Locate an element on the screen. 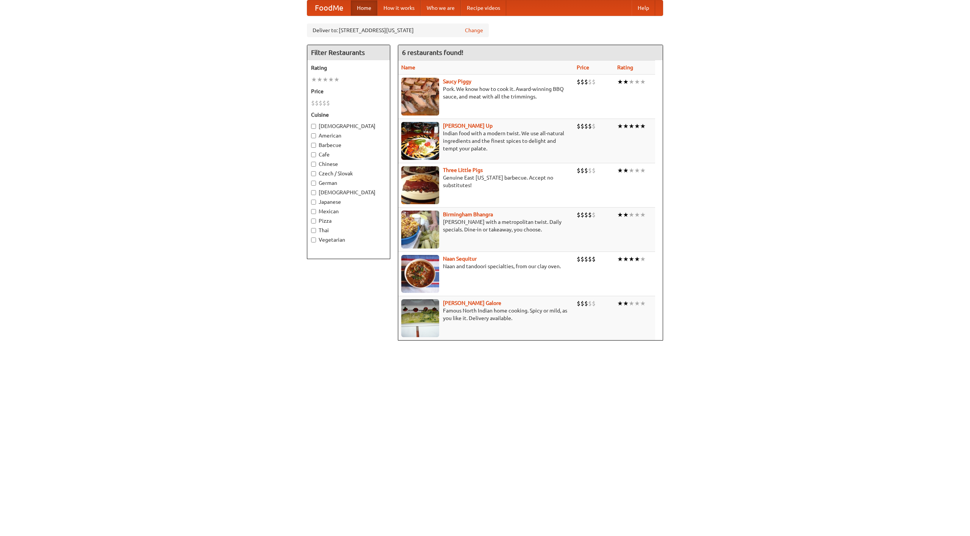  a: Rating is located at coordinates (625, 67).